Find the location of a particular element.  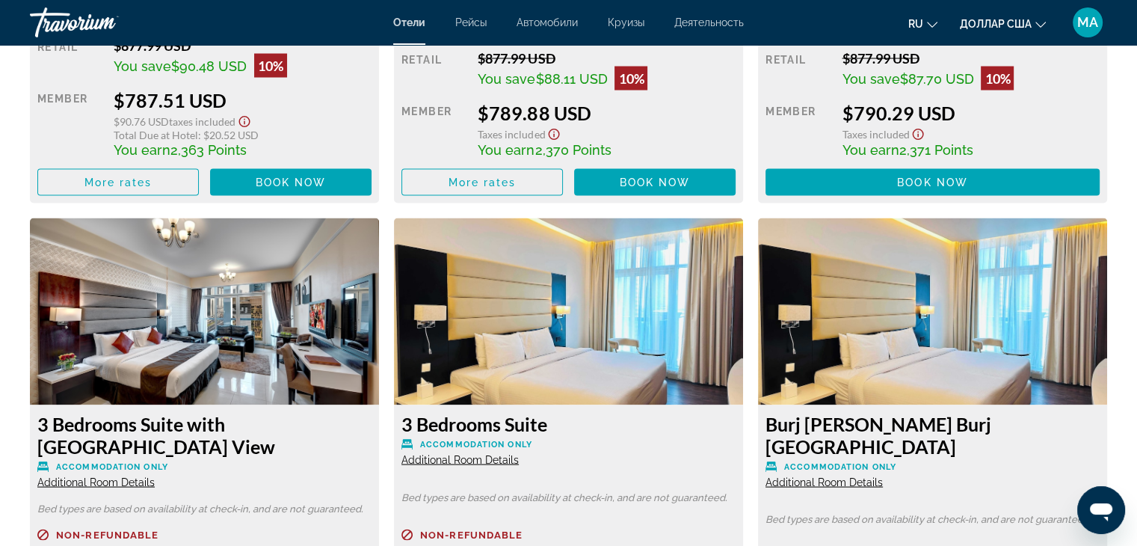

div: : $20.52 USD is located at coordinates (242, 135).